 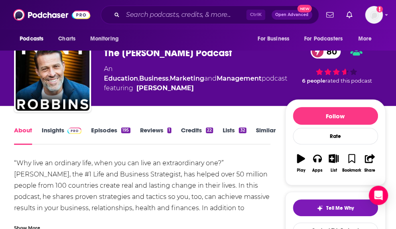 What do you see at coordinates (154, 78) in the screenshot?
I see `a: Business` at bounding box center [154, 78].